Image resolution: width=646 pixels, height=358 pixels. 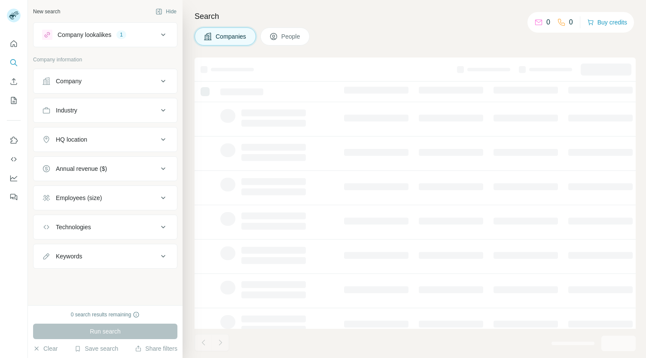 What do you see at coordinates (14, 159) in the screenshot?
I see `button: Use Surfe API` at bounding box center [14, 159].